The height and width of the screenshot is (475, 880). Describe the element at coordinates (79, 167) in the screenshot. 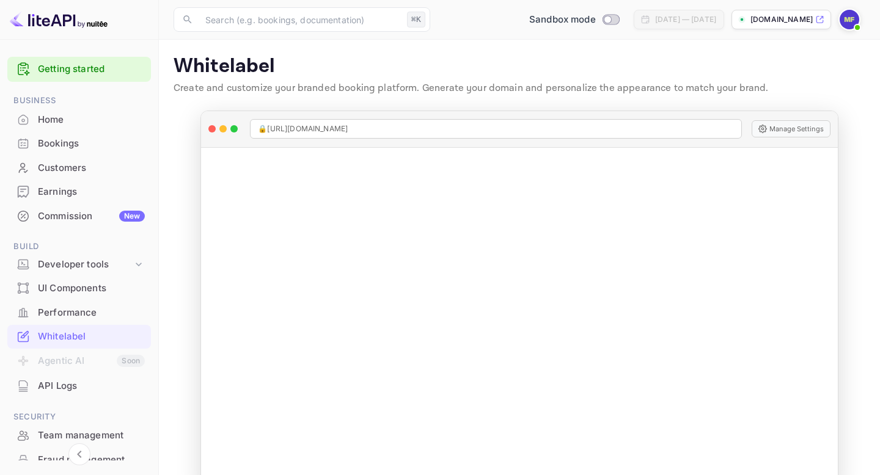

I see `a: Customers` at that location.